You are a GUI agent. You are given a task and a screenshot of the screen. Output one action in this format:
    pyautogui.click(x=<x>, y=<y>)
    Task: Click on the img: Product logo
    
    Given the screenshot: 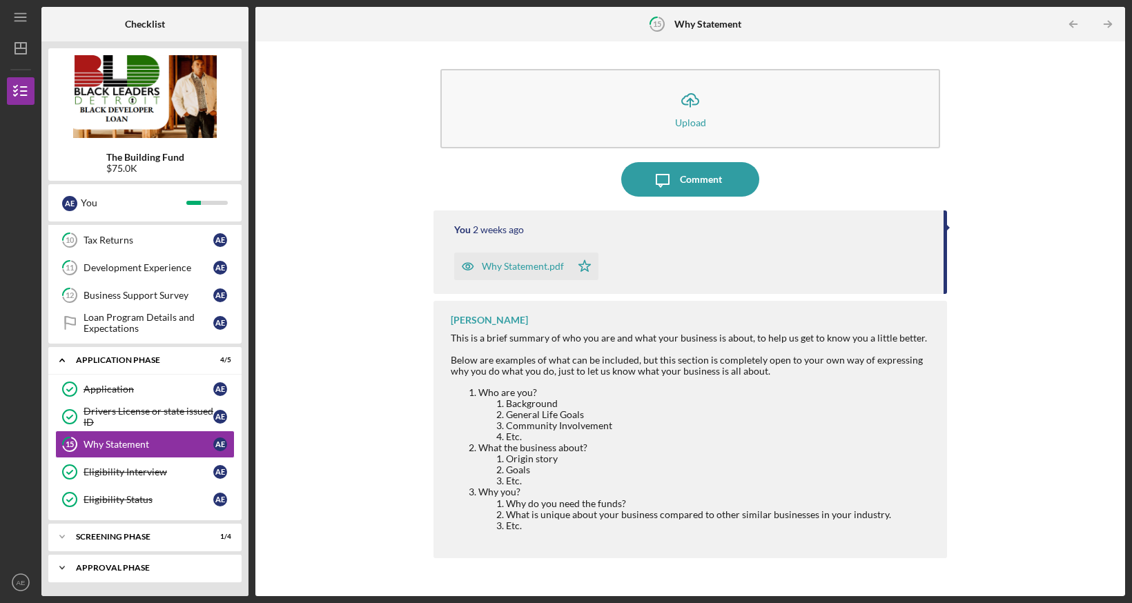 What is the action you would take?
    pyautogui.click(x=145, y=97)
    